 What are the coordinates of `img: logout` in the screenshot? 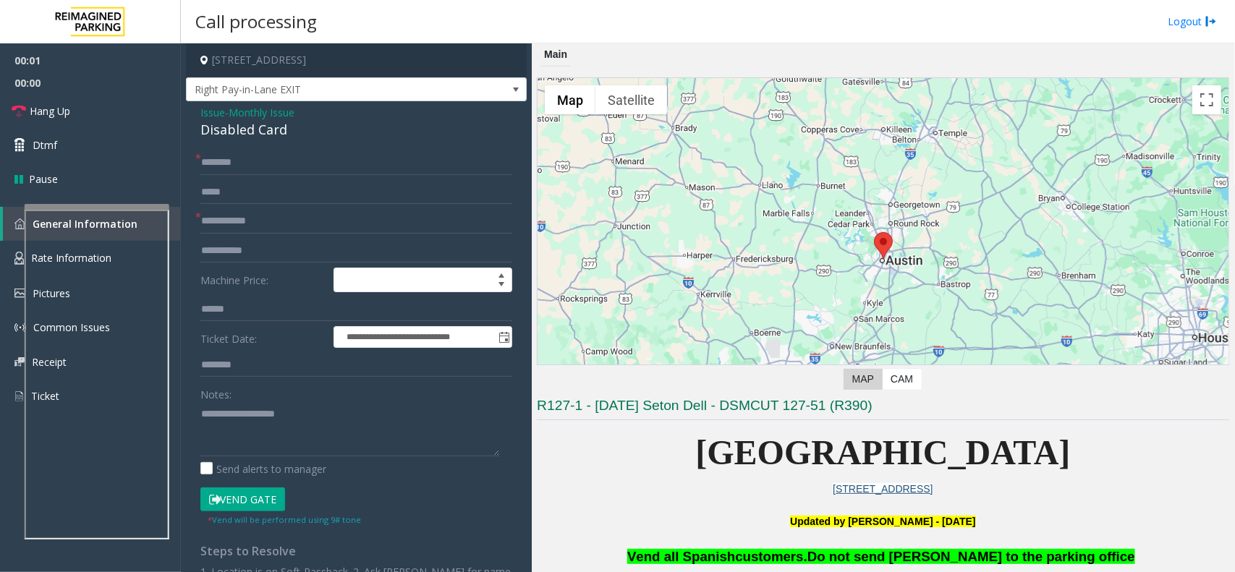 It's located at (1211, 21).